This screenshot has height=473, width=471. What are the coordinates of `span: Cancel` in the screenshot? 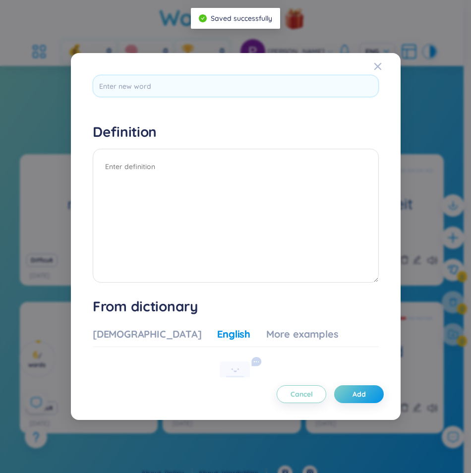 It's located at (301, 394).